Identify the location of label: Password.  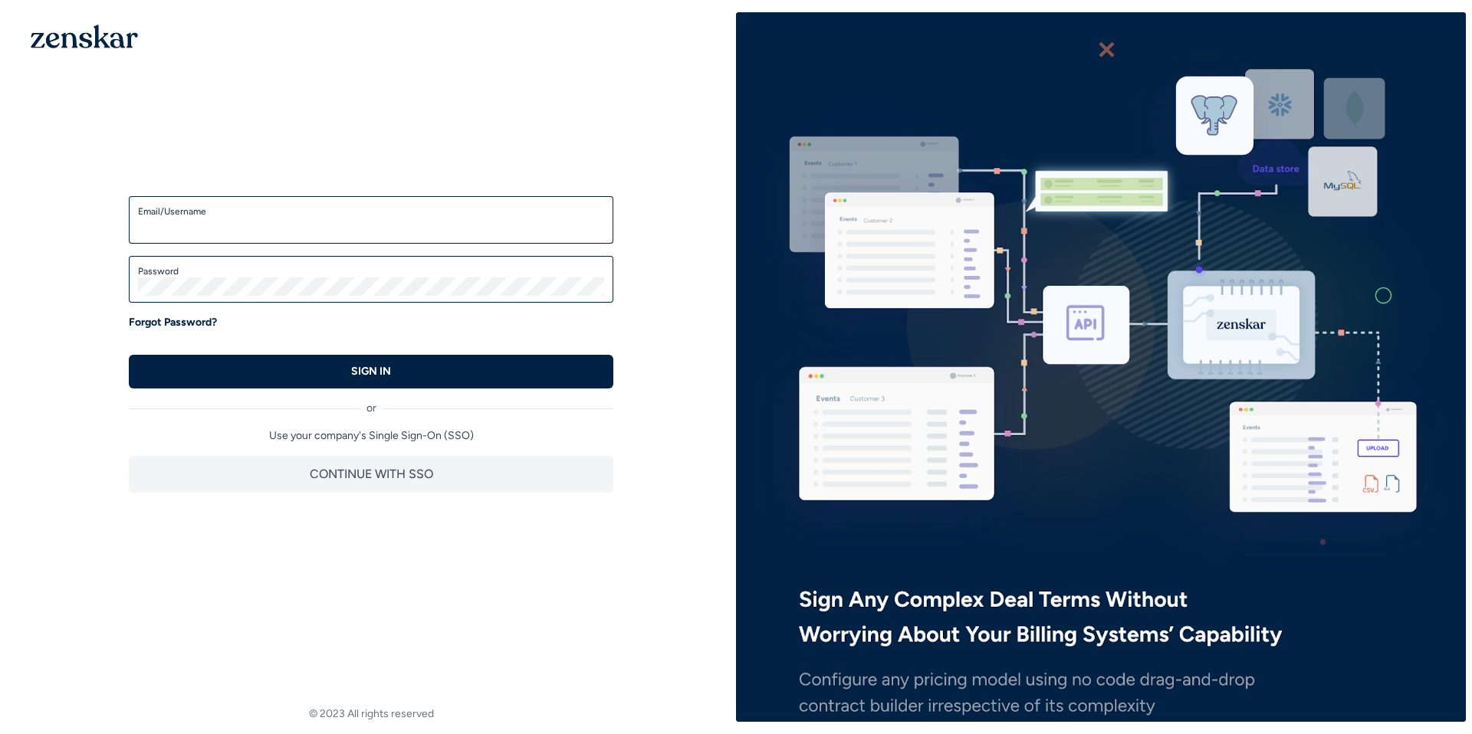
(371, 271).